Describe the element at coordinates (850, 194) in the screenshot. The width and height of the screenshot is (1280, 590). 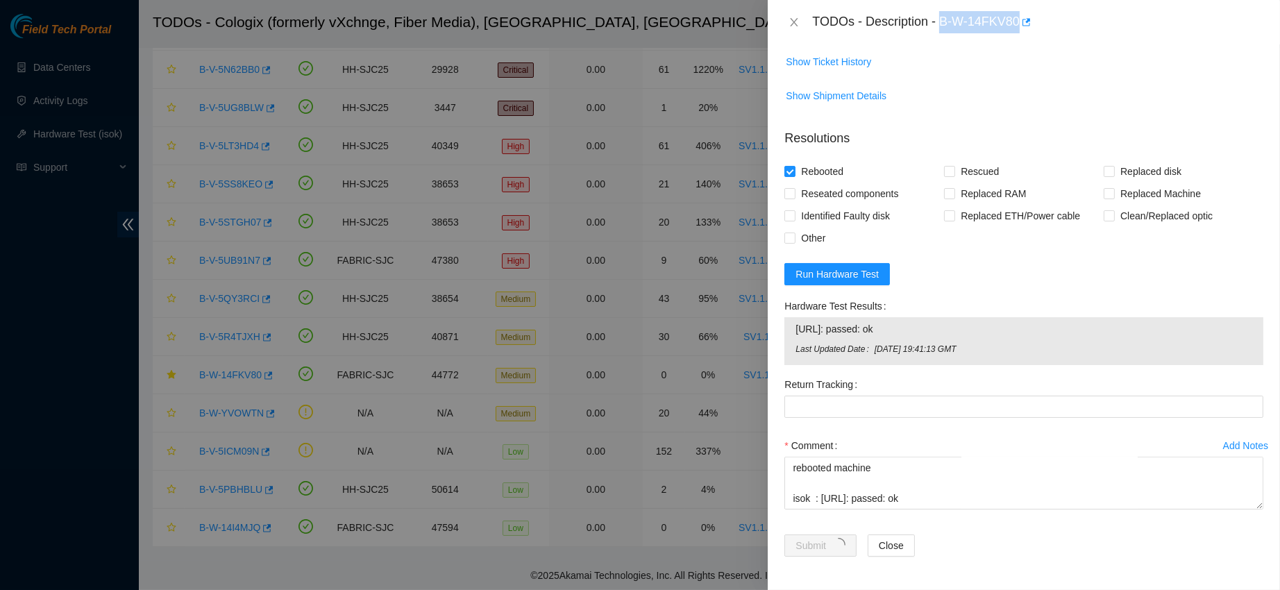
I see `span: Reseated components` at that location.